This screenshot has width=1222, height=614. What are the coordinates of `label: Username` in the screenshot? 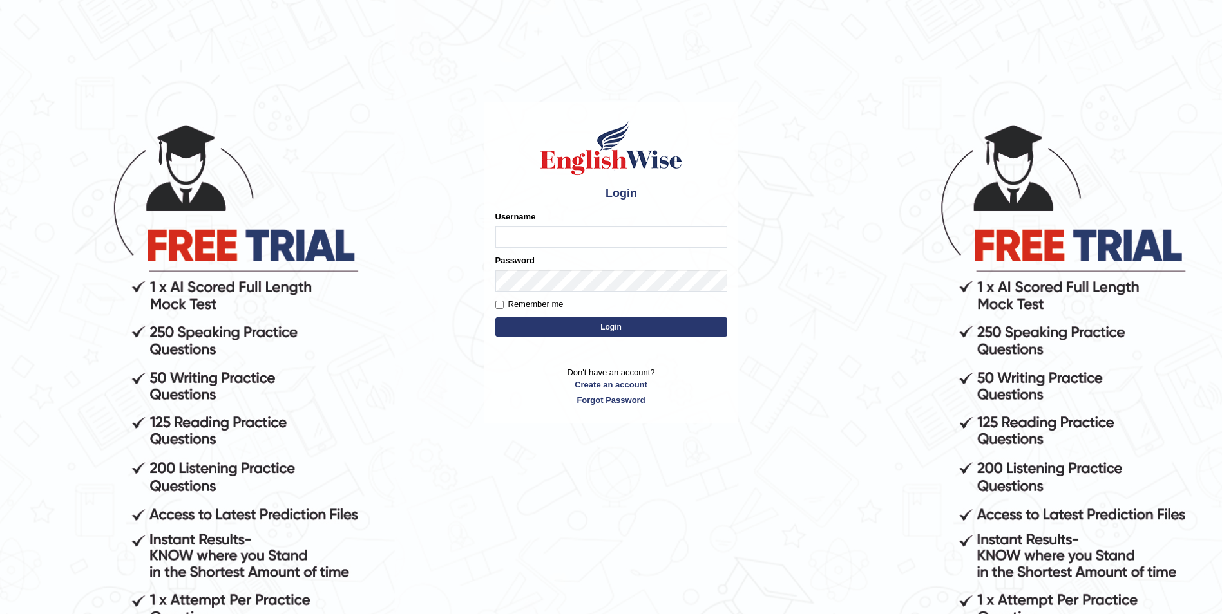 It's located at (515, 216).